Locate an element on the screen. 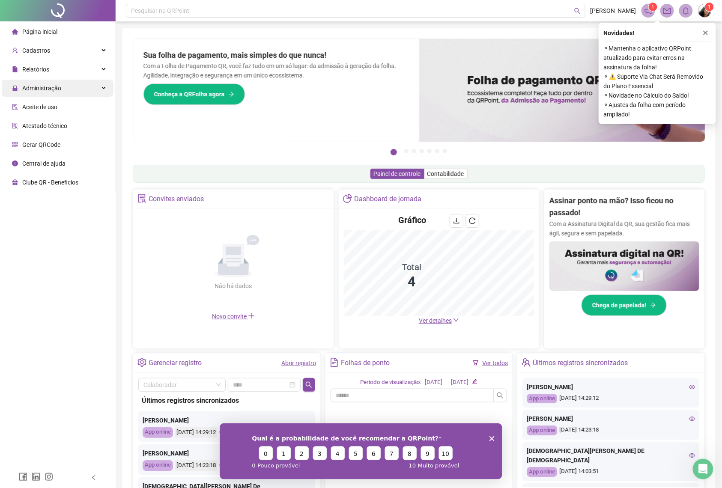 This screenshot has height=488, width=722. button: 1 is located at coordinates (64, 30).